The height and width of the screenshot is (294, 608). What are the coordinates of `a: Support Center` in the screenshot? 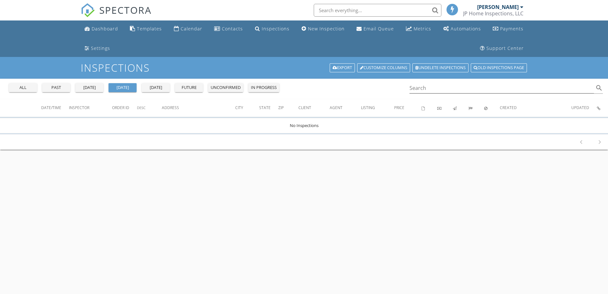 It's located at (502, 48).